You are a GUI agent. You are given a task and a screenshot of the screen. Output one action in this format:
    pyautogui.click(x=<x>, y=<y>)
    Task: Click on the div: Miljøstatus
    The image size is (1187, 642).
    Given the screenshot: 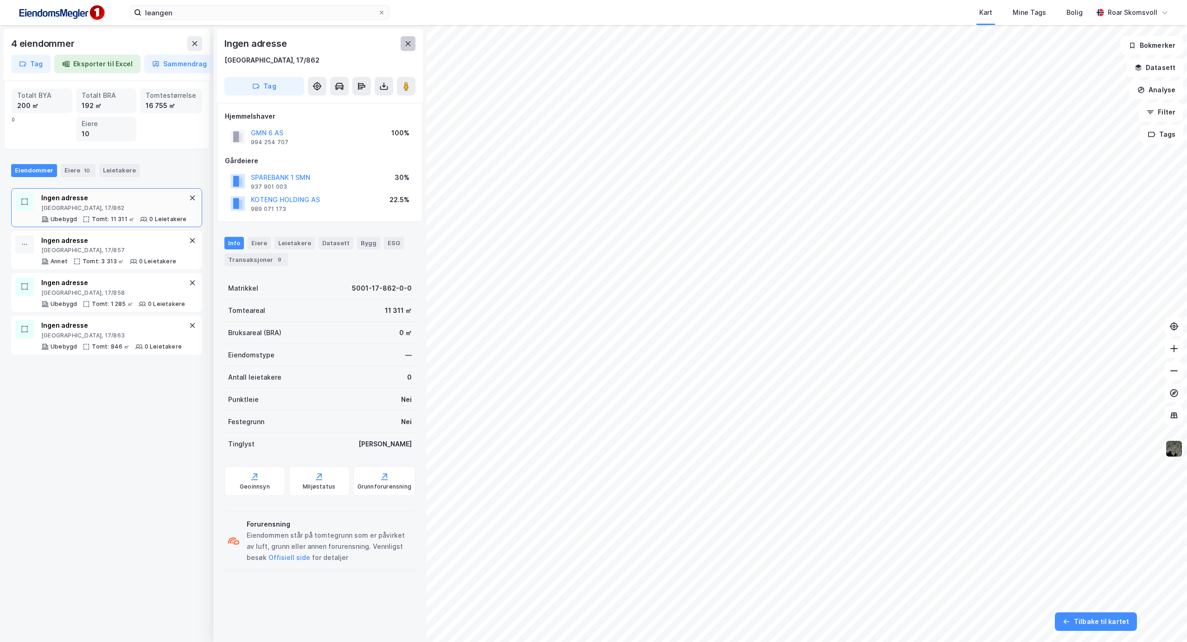 What is the action you would take?
    pyautogui.click(x=319, y=487)
    